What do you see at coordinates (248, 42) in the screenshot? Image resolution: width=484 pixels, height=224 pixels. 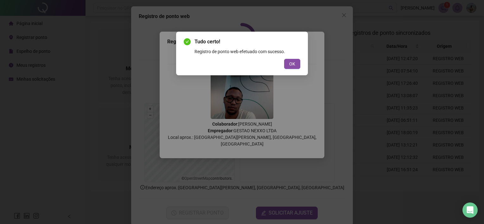 I see `span: Tudo certo!` at bounding box center [248, 42].